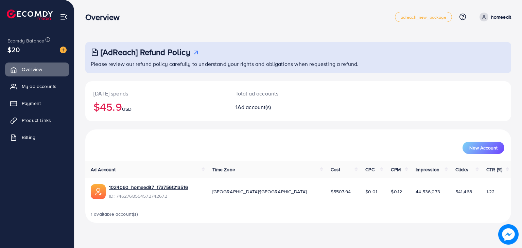  Describe the element at coordinates (103, 170) in the screenshot. I see `span: Ad Account` at that location.